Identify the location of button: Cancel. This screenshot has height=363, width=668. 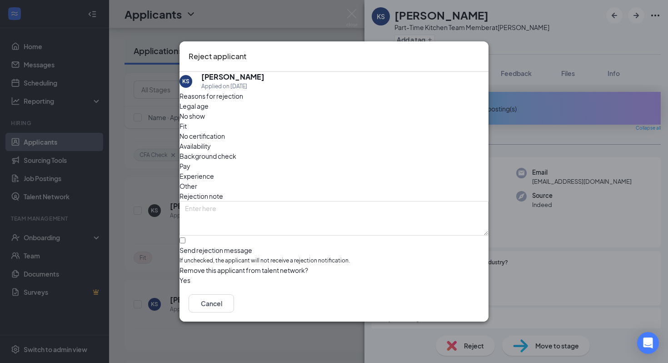
(211, 303).